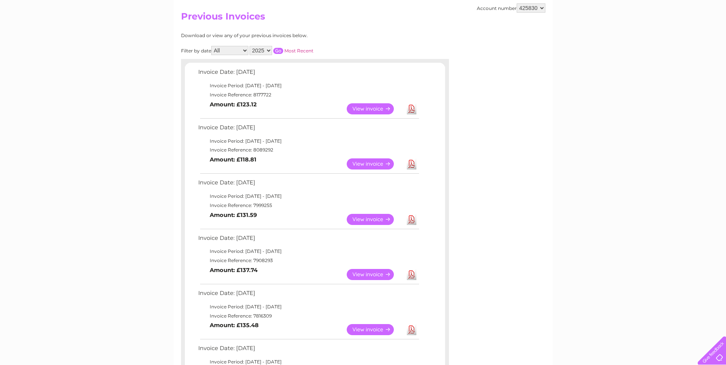  I want to click on a: 0333 014 3131, so click(608, 8).